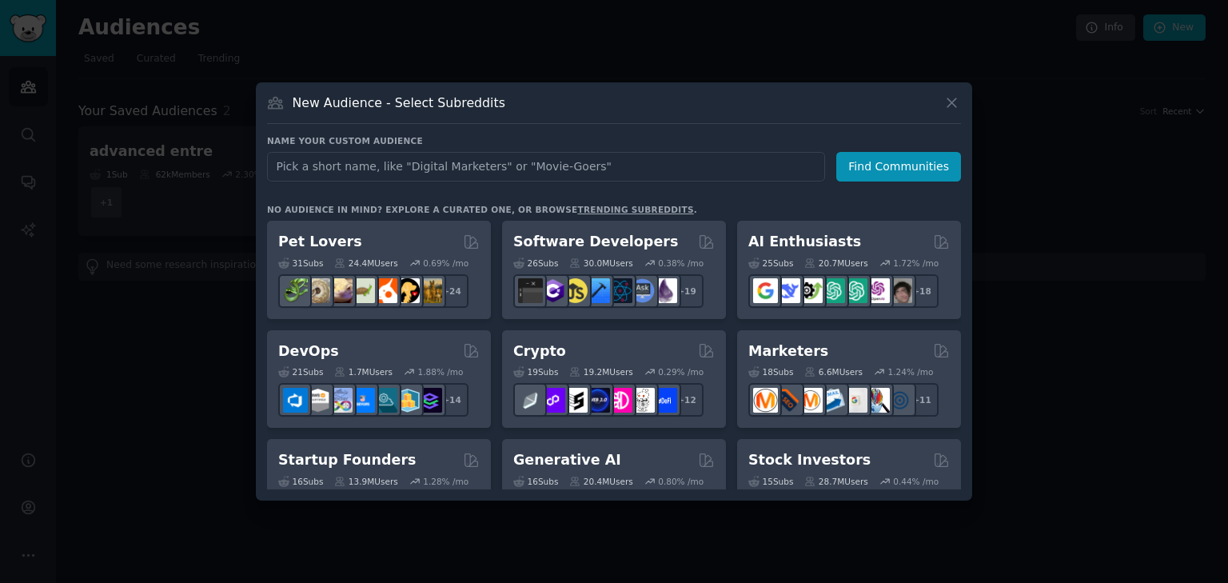  I want to click on div: No audience in mind? Explore a curated one, or browse ., so click(482, 209).